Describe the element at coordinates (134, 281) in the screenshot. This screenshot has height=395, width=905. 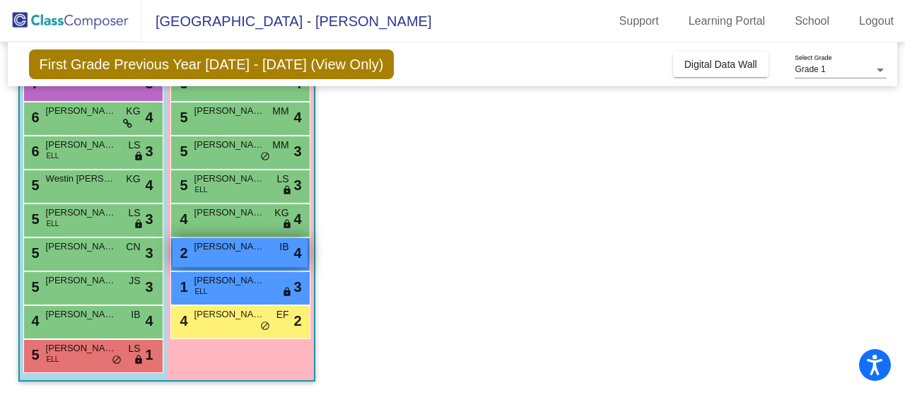
I see `span: JS` at that location.